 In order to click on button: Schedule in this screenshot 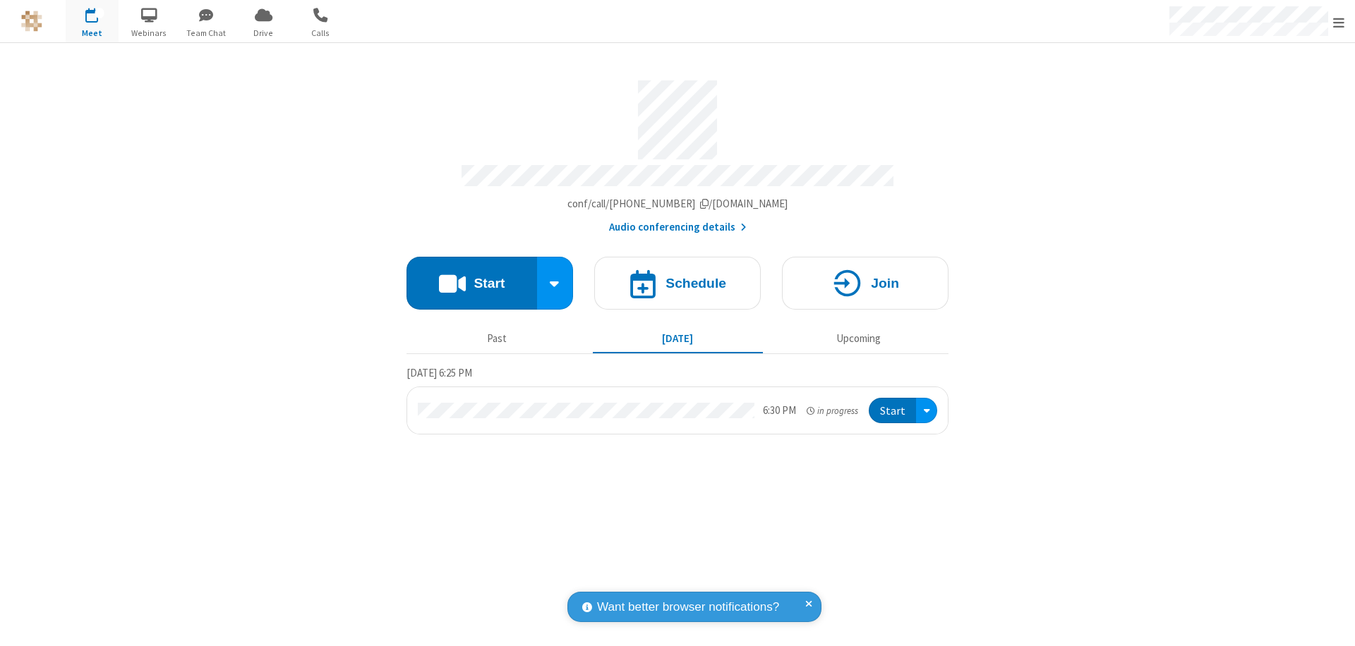, I will do `click(677, 283)`.